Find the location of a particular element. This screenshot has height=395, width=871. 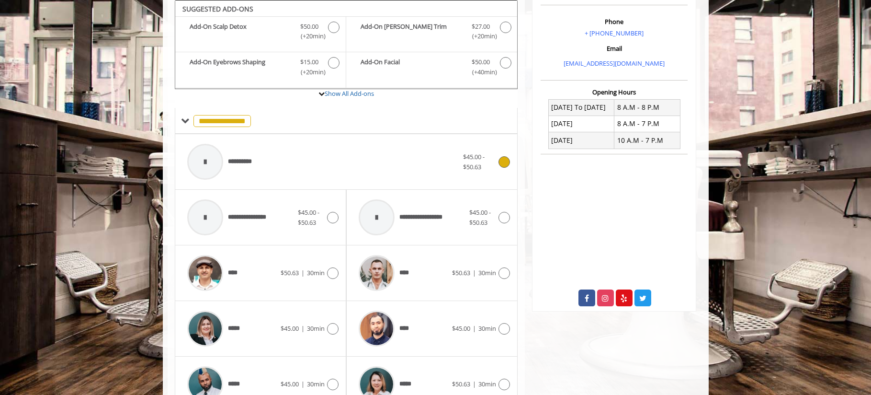

label: Add-On Beard Trim is located at coordinates (431, 33).